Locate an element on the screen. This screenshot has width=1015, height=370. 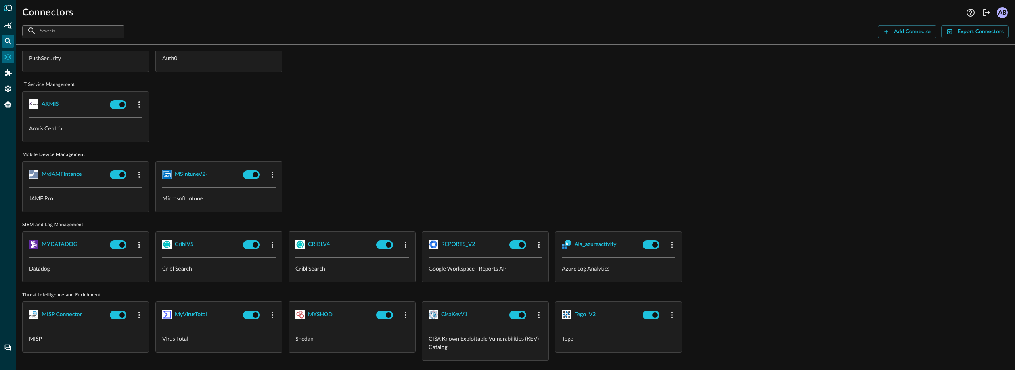
div: Query Agent is located at coordinates (8, 105).